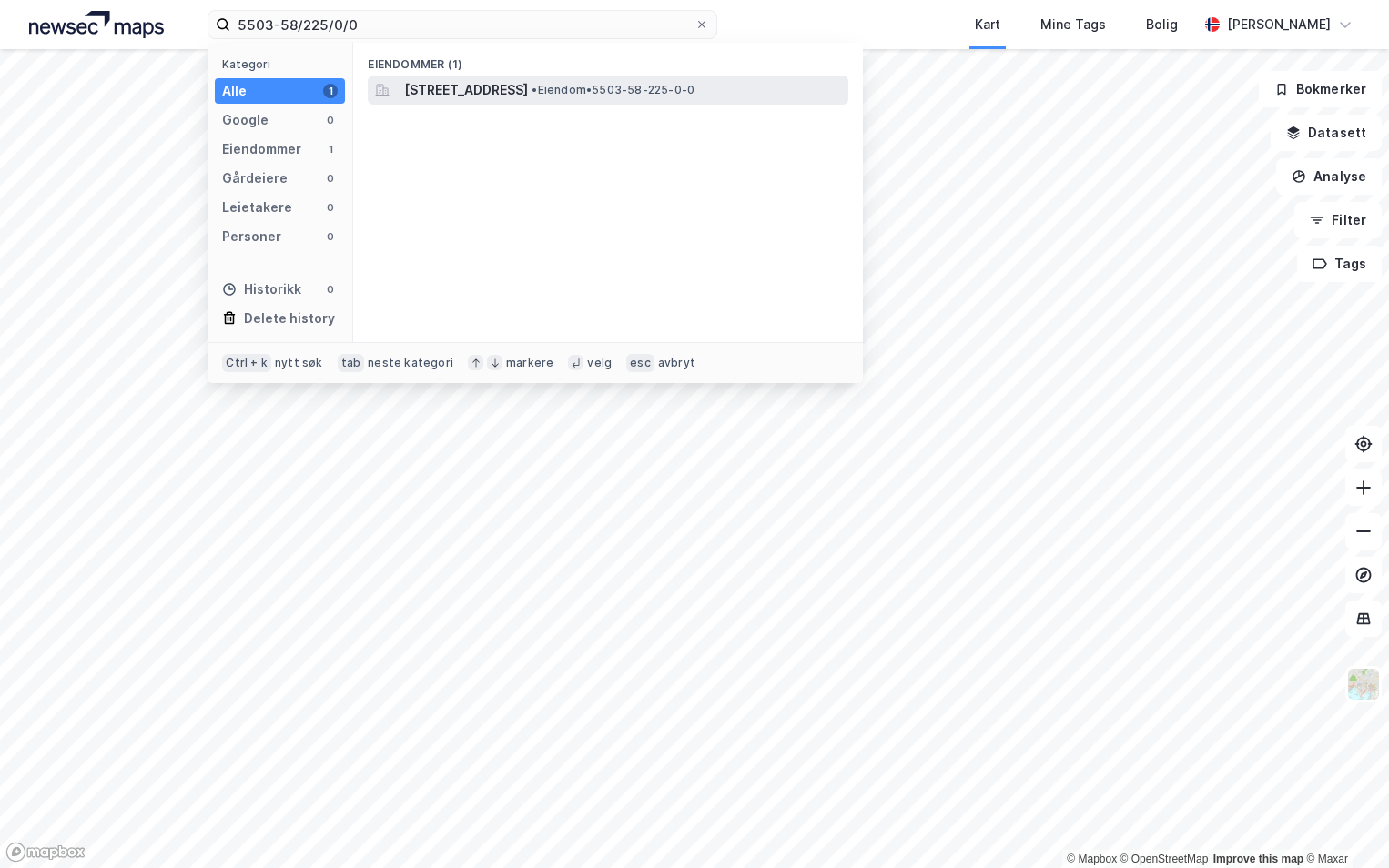 This screenshot has height=868, width=1389. What do you see at coordinates (462, 24) in the screenshot?
I see `input: Søk på adresse, matrikkel, gårdeiere, leietakere eller personer` at bounding box center [462, 24].